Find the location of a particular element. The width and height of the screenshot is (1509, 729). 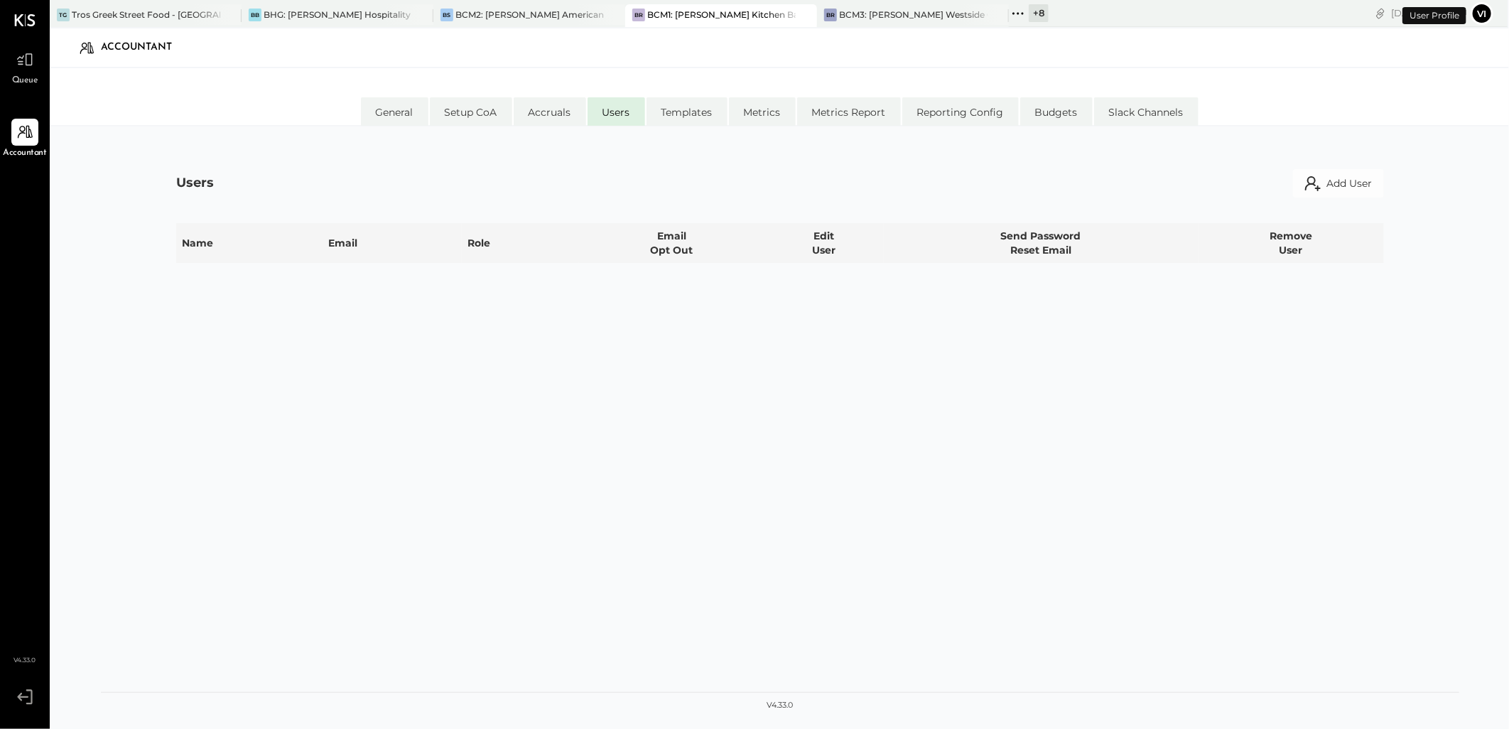

li: Metrics Report is located at coordinates (849, 112).